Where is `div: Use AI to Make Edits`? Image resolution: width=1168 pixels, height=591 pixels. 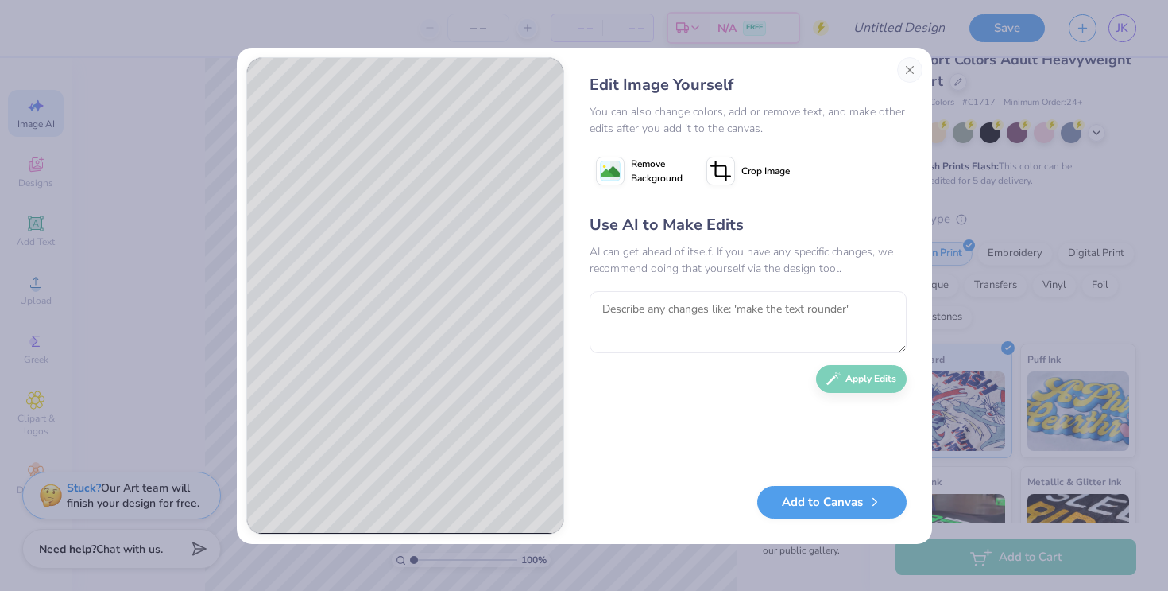 div: Use AI to Make Edits is located at coordinates (748, 225).